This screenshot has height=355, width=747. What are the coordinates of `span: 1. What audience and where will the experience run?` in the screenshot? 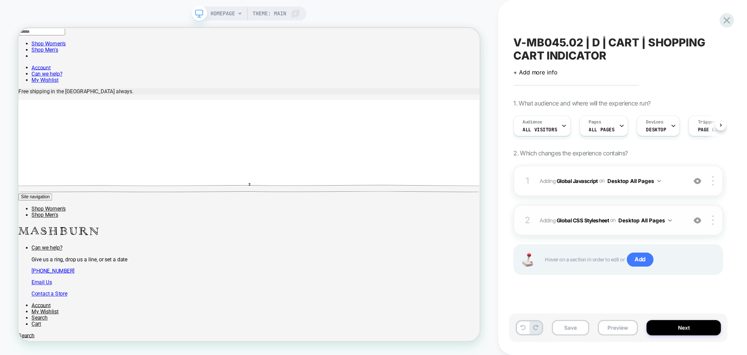 It's located at (581, 103).